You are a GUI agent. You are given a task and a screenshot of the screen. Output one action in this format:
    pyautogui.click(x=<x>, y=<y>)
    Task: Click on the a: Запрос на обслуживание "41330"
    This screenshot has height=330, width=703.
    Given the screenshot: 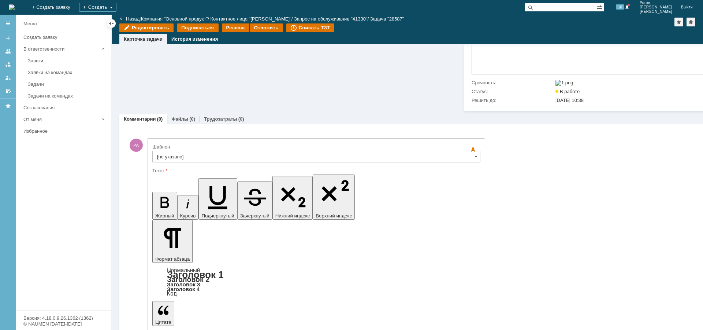 What is the action you would take?
    pyautogui.click(x=331, y=19)
    